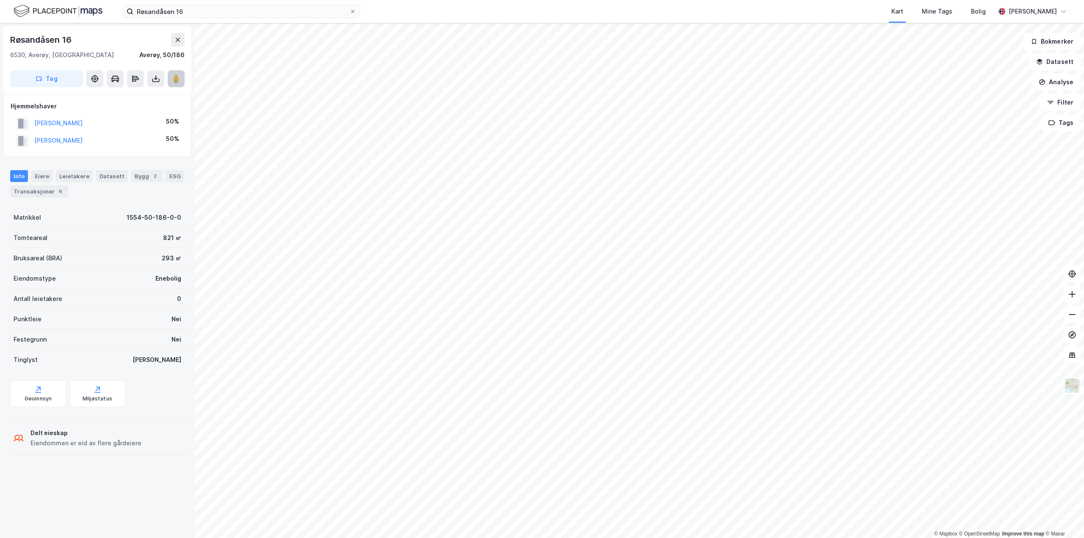  Describe the element at coordinates (1062, 518) in the screenshot. I see `div: Kontrollprogram for chat` at that location.